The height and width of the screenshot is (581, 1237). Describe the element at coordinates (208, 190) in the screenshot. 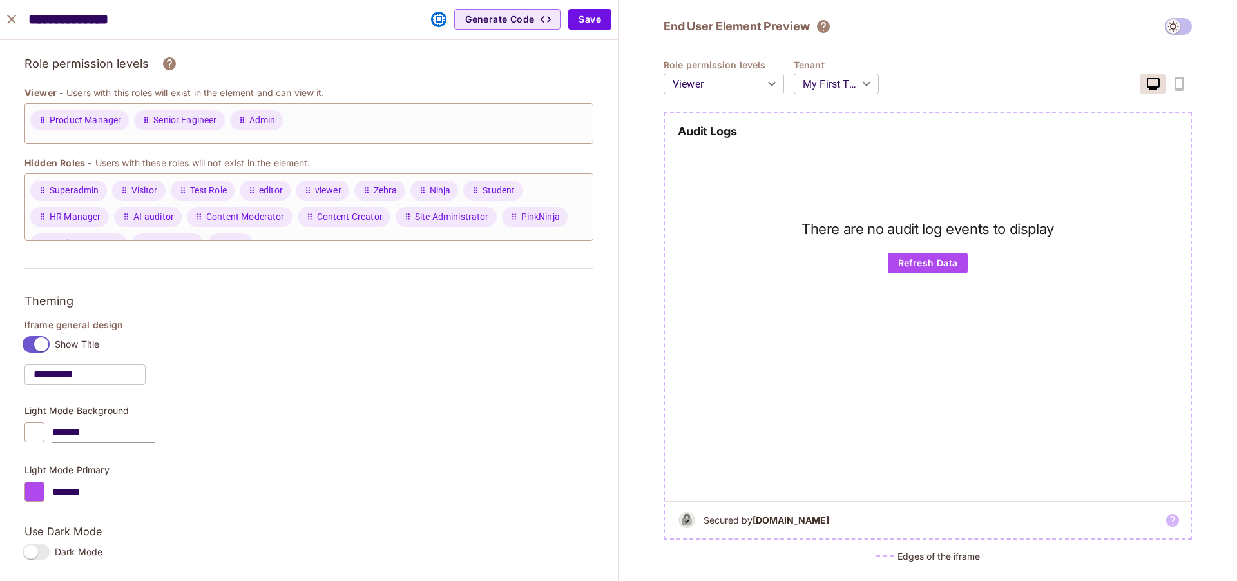

I see `span: Test Role` at that location.